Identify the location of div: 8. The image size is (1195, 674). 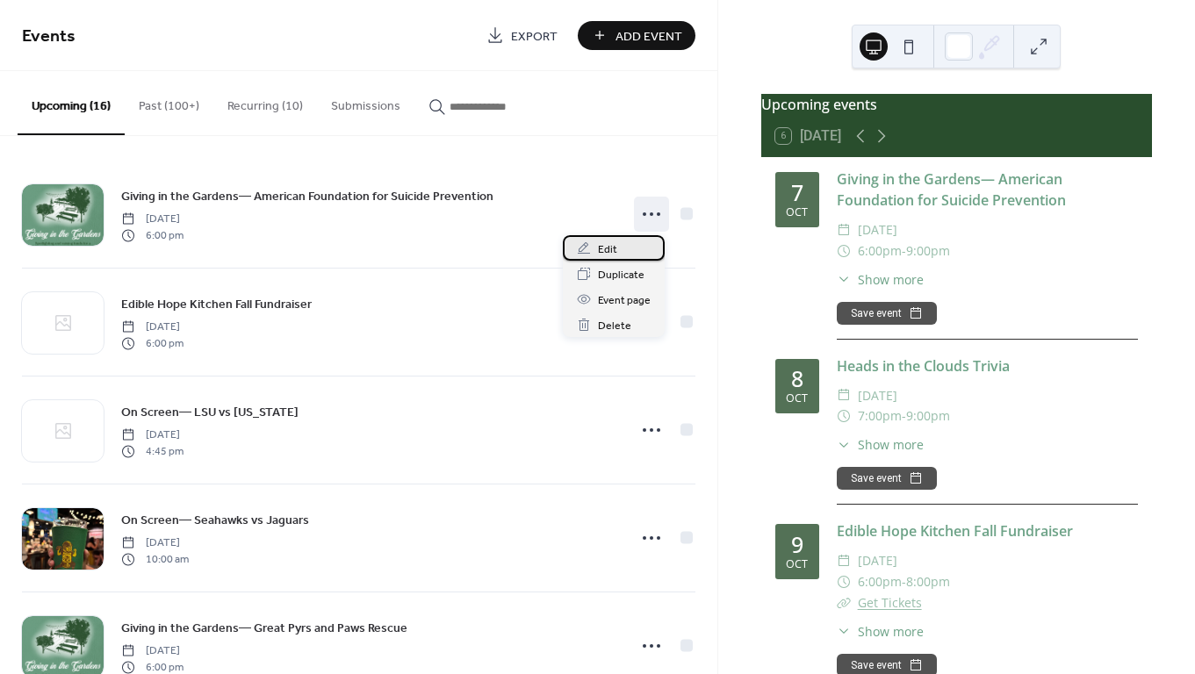
(797, 378).